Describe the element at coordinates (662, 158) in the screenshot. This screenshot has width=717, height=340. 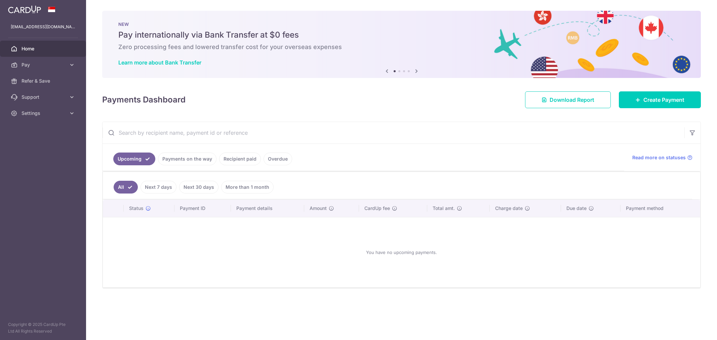
I see `a: Read more on statuses` at that location.